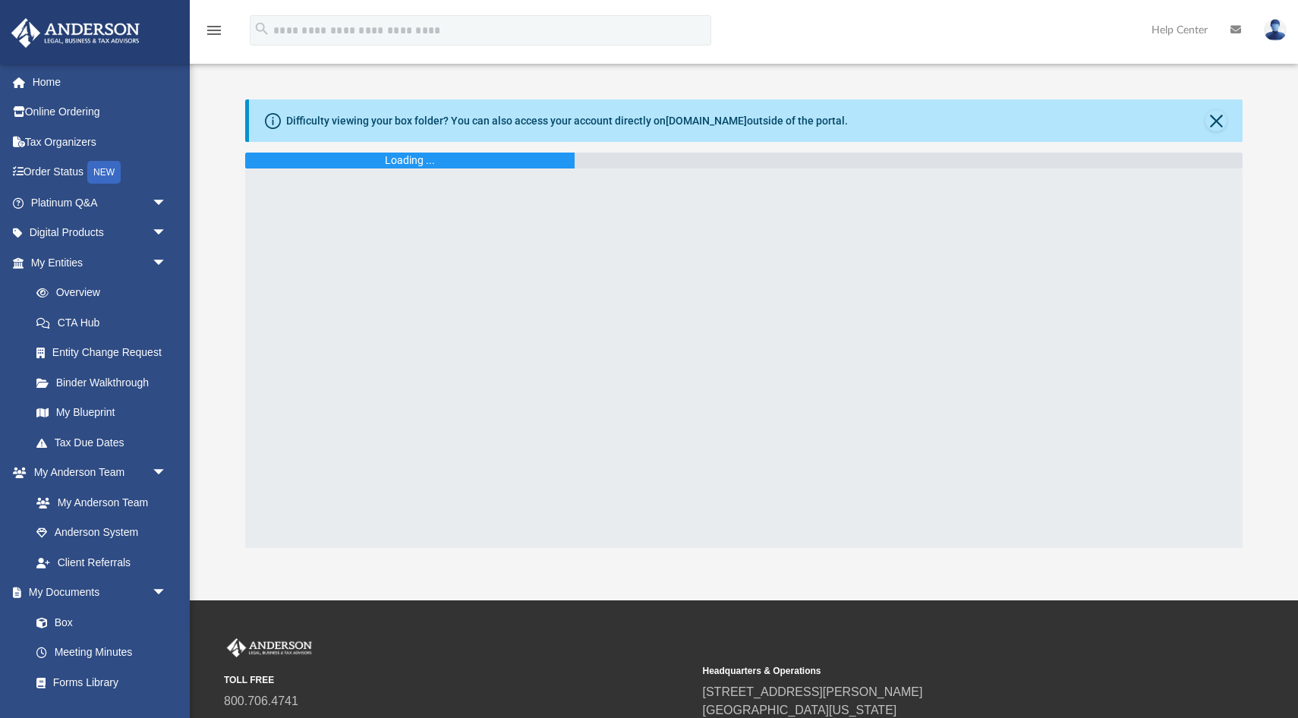  I want to click on i: search, so click(262, 29).